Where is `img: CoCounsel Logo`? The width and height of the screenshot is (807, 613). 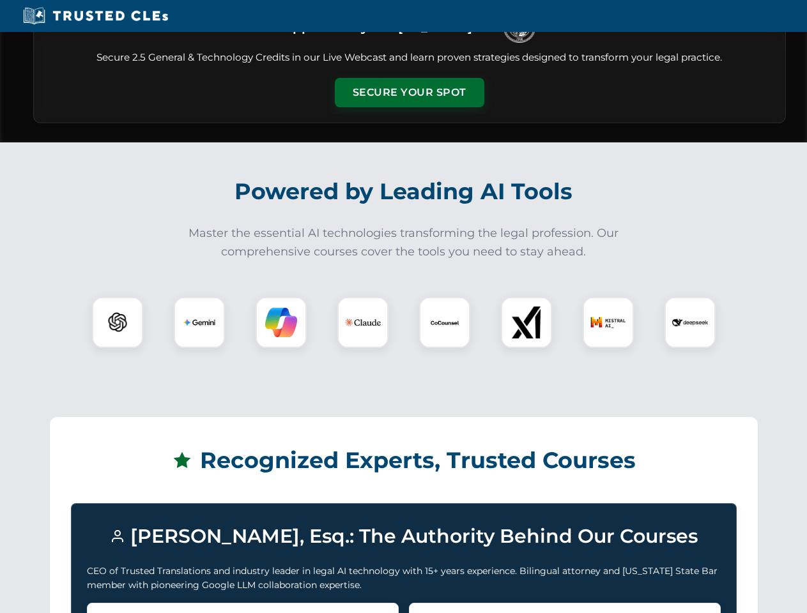
img: CoCounsel Logo is located at coordinates (445, 323).